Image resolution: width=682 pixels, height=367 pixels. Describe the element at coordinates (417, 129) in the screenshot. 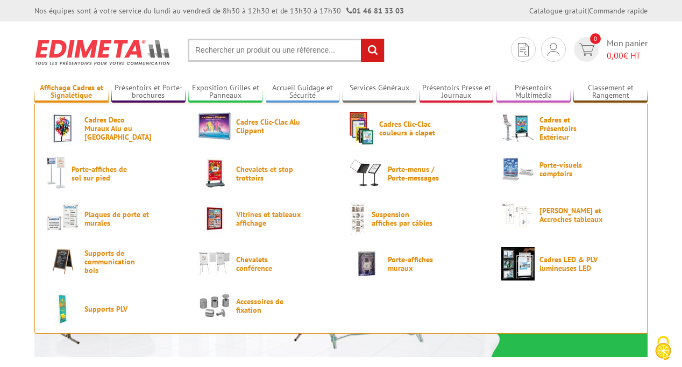

I see `a: Cadres Clic-Clac couleurs à clapet` at that location.